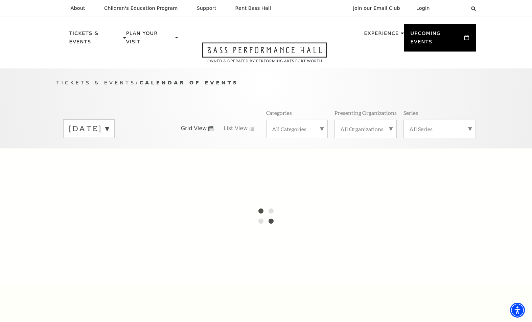 This screenshot has width=532, height=322. Describe the element at coordinates (366, 129) in the screenshot. I see `label: All Organizations` at that location.